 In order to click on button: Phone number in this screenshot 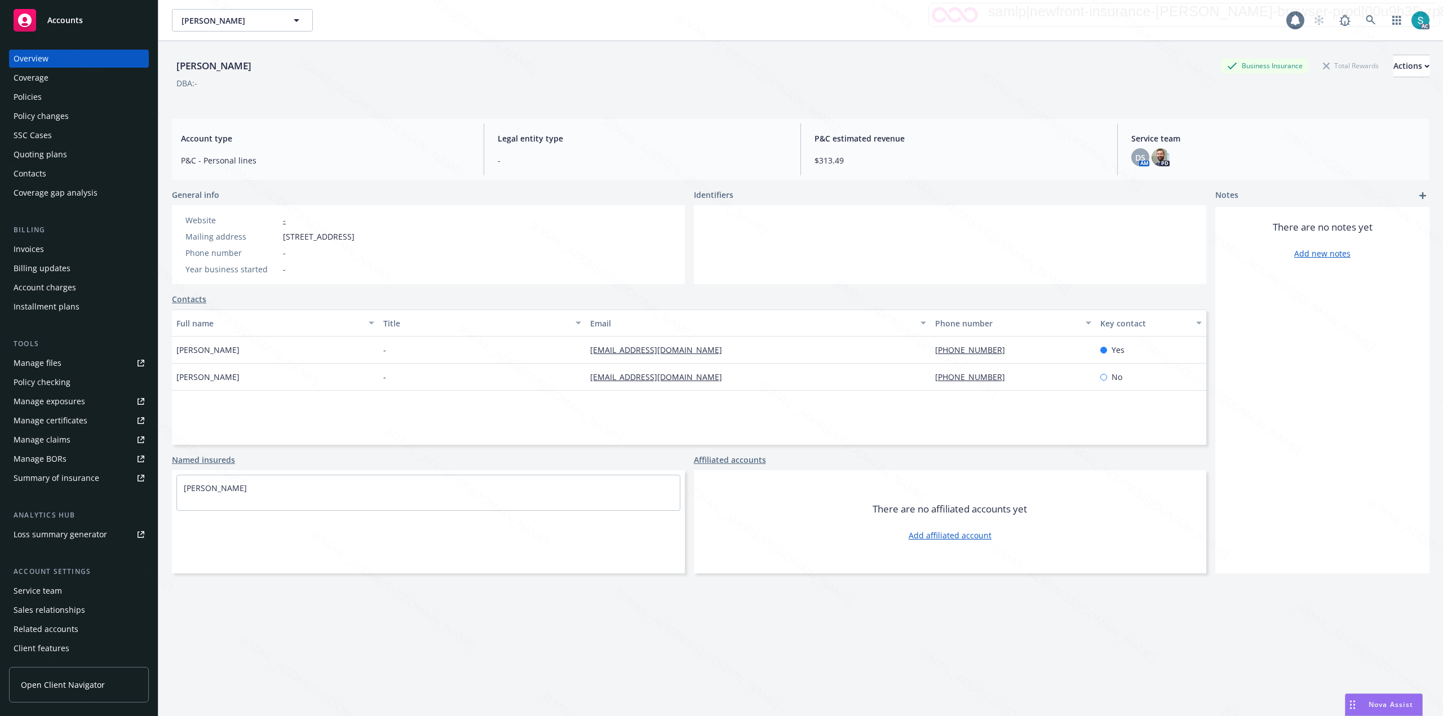, I will do `click(1013, 323)`.